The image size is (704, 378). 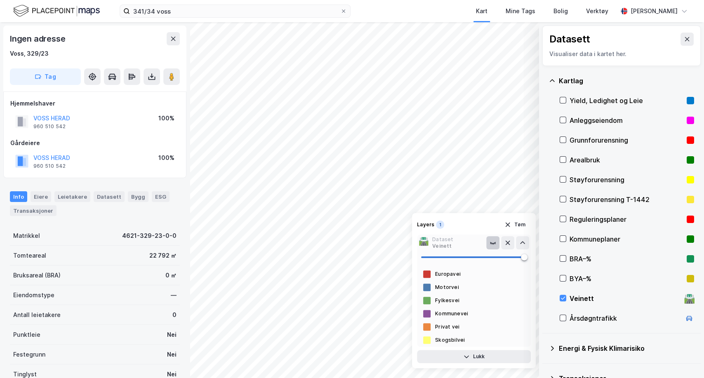 What do you see at coordinates (95, 143) in the screenshot?
I see `div: Gårdeiere` at bounding box center [95, 143].